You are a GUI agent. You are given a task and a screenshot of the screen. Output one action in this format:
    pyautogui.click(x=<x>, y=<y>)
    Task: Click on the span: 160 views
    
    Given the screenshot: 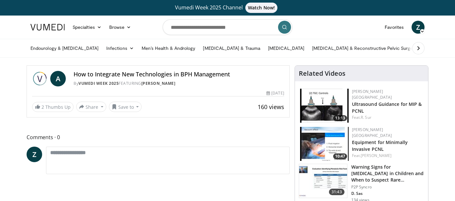 What is the action you would take?
    pyautogui.click(x=271, y=107)
    